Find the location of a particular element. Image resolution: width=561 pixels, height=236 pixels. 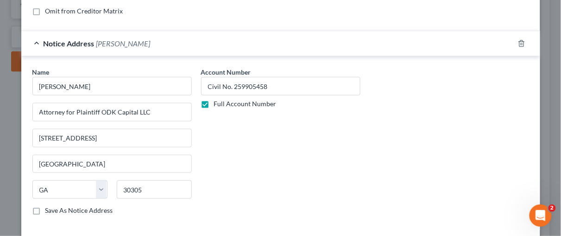

label: Account Number is located at coordinates (226, 72).